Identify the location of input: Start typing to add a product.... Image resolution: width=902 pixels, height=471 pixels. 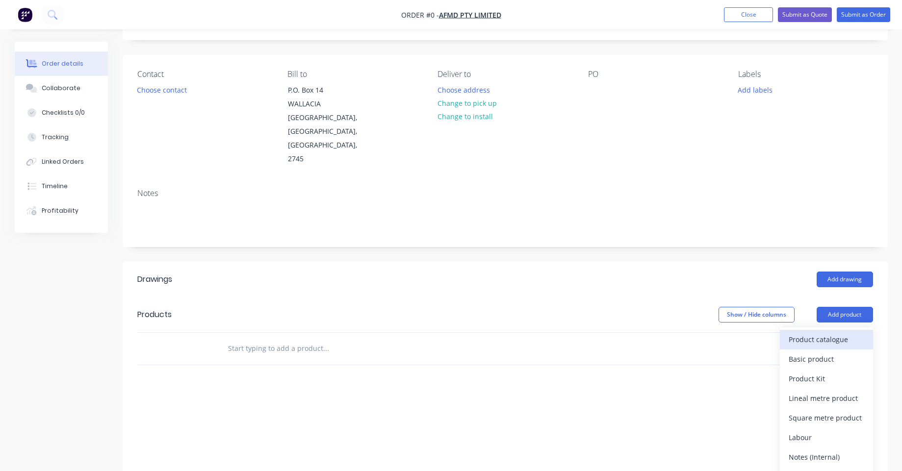
(326, 349).